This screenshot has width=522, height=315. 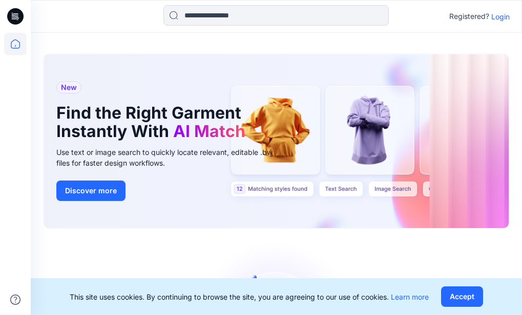 I want to click on div: Use text or image search to quickly locate relevant, editable .bw files for faster design workflows., so click(x=172, y=158).